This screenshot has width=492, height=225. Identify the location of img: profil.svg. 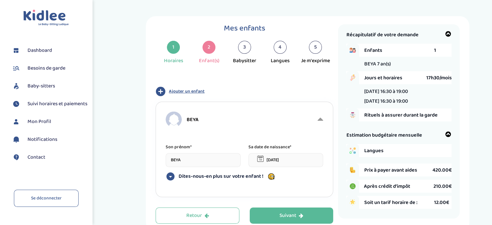
(16, 122).